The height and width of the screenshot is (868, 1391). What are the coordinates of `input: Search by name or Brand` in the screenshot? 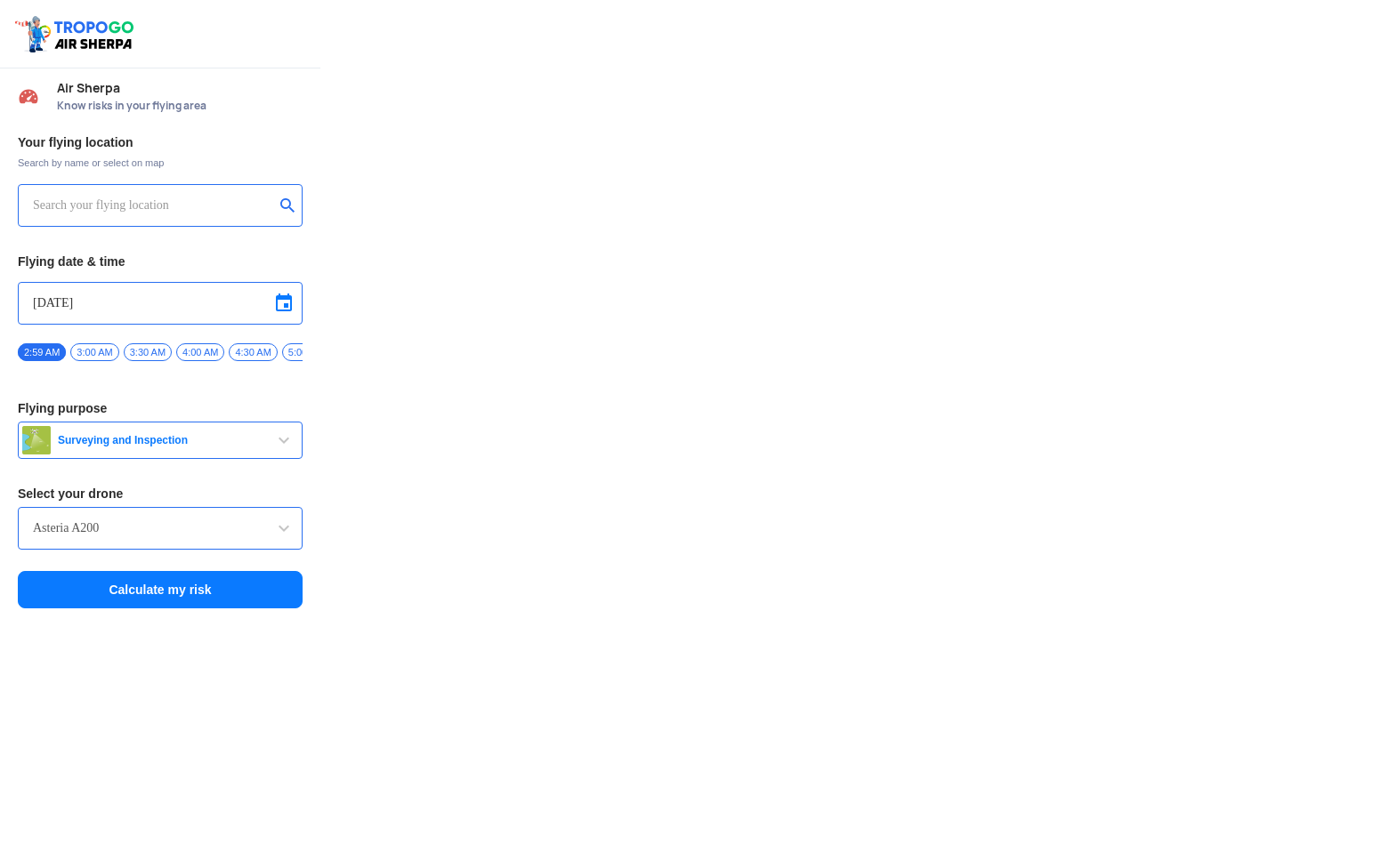 It's located at (160, 528).